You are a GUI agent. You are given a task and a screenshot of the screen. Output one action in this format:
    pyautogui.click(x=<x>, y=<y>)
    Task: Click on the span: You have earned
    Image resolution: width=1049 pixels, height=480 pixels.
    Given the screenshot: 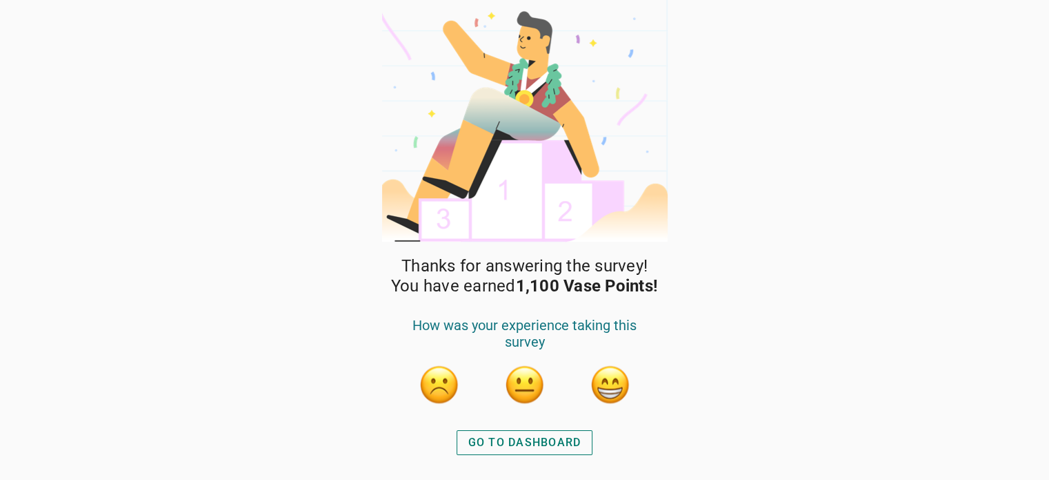 What is the action you would take?
    pyautogui.click(x=524, y=286)
    